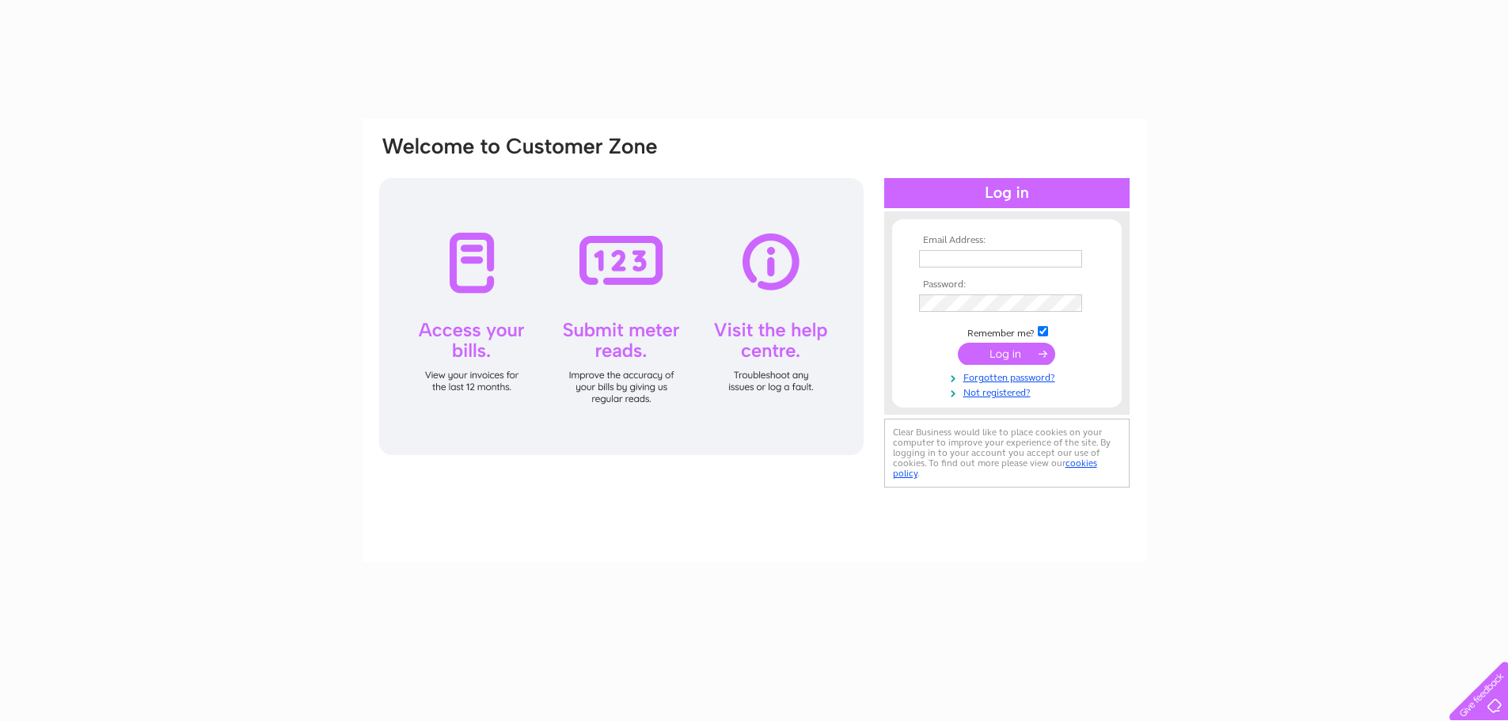 Image resolution: width=1508 pixels, height=721 pixels. Describe the element at coordinates (1007, 241) in the screenshot. I see `th: Email Address:` at that location.